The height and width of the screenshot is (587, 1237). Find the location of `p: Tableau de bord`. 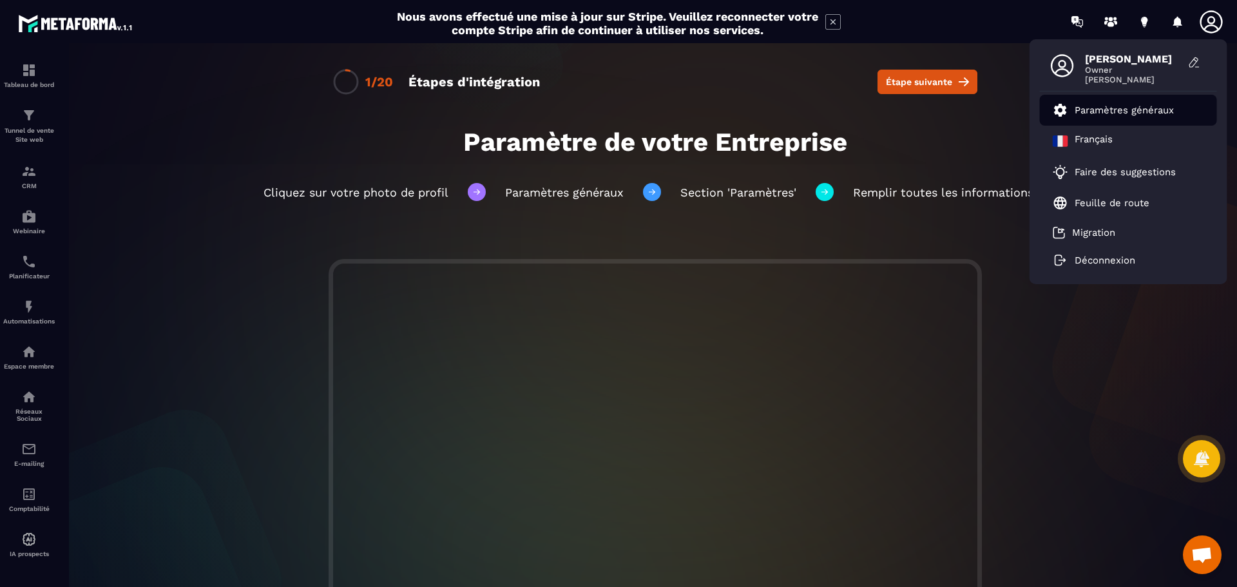

p: Tableau de bord is located at coordinates (29, 84).